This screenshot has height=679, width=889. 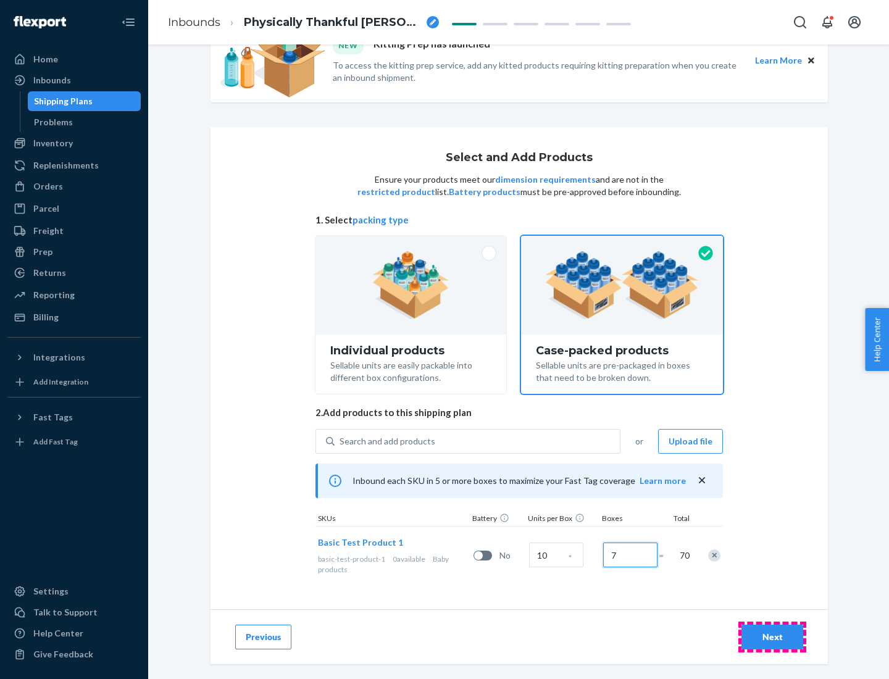 What do you see at coordinates (74, 166) in the screenshot?
I see `a: Replenishments` at bounding box center [74, 166].